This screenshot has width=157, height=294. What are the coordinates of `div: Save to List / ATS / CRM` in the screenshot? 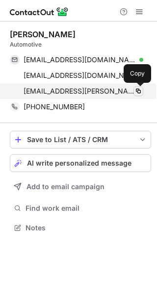 It's located at (80, 139).